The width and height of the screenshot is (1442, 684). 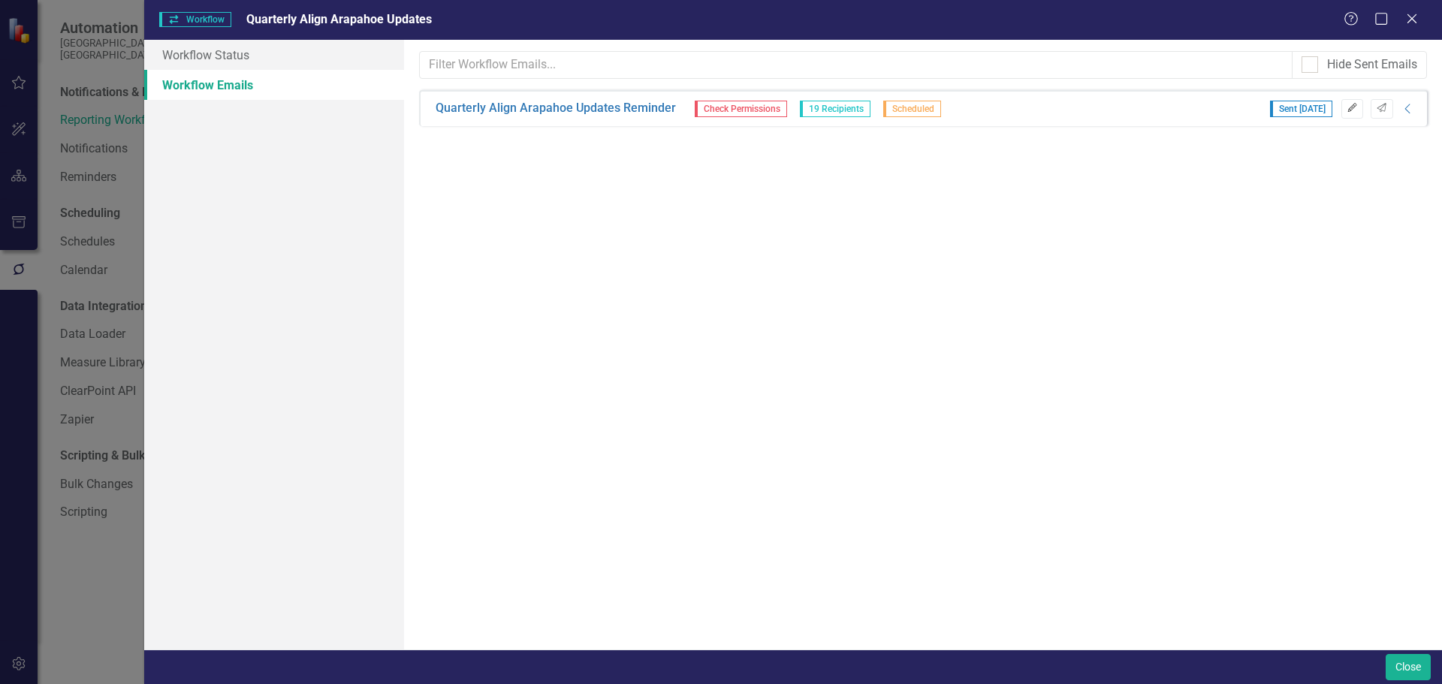 I want to click on a: Quarterly Align Arapahoe Updates Reminder, so click(x=556, y=108).